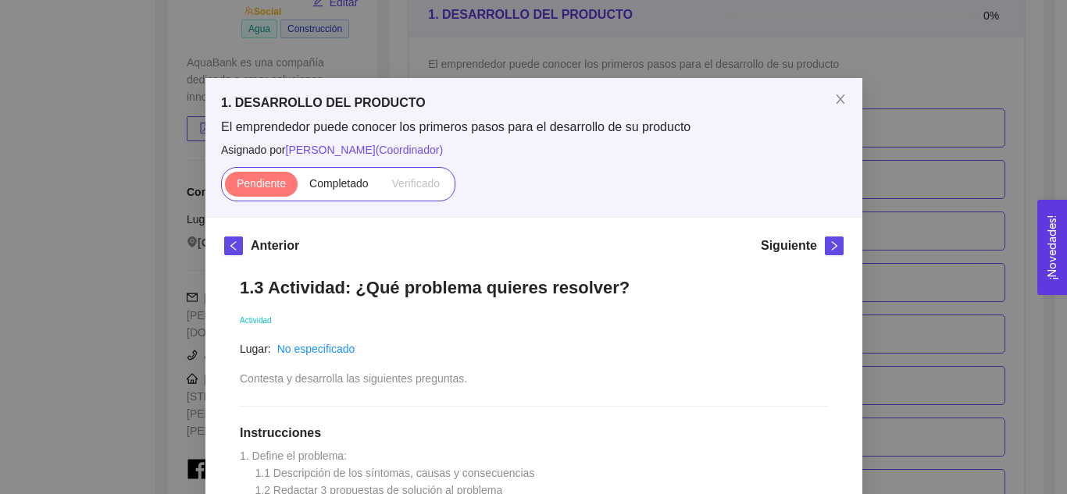 This screenshot has width=1067, height=494. Describe the element at coordinates (260, 184) in the screenshot. I see `span: Pendiente` at that location.